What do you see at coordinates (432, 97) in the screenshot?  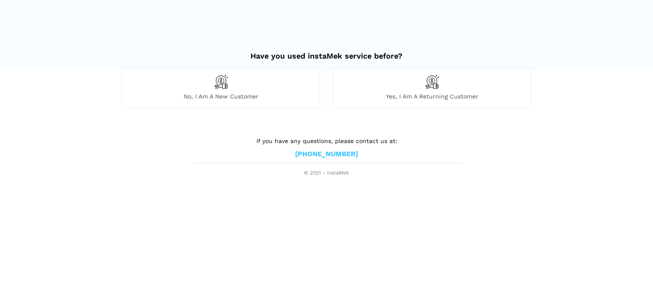 I see `span: Yes, I am a returning customer` at bounding box center [432, 97].